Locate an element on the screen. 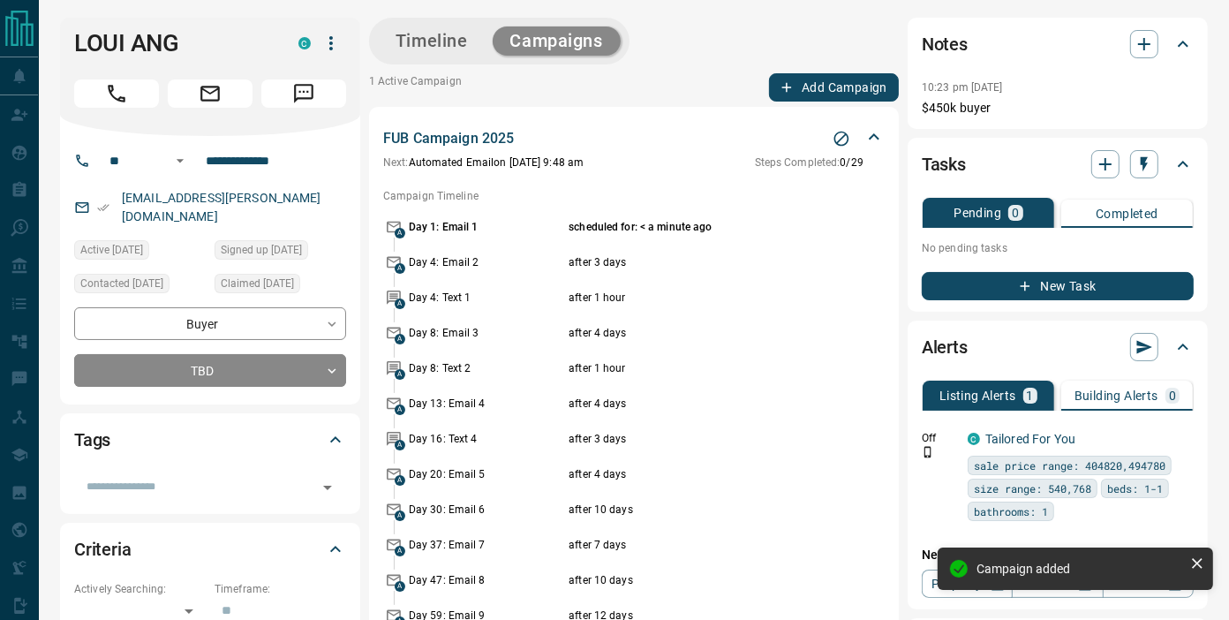 This screenshot has width=1229, height=620. p: Day 1: Email 1 is located at coordinates (487, 227).